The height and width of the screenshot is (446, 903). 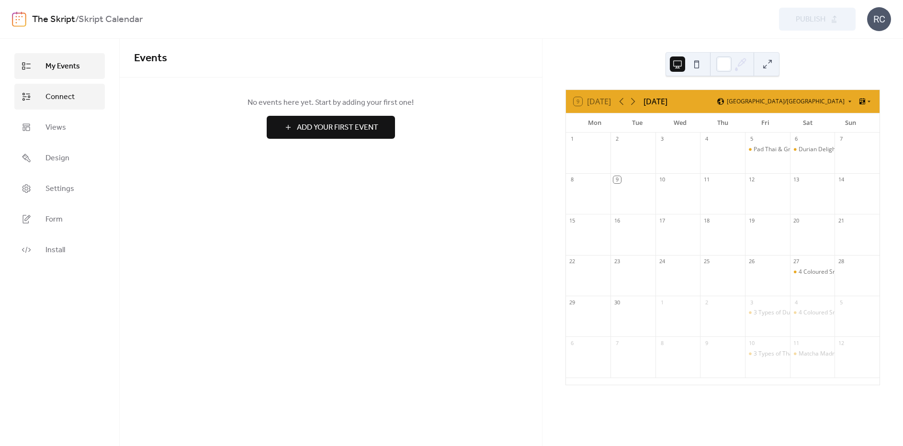 I want to click on div: Fri, so click(x=765, y=123).